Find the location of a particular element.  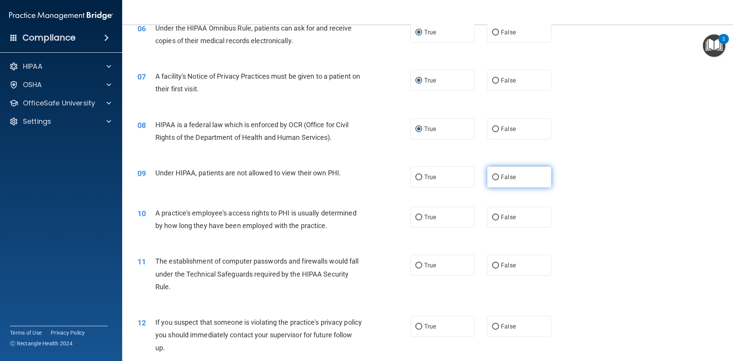

p: OfficeSafe University is located at coordinates (59, 103).